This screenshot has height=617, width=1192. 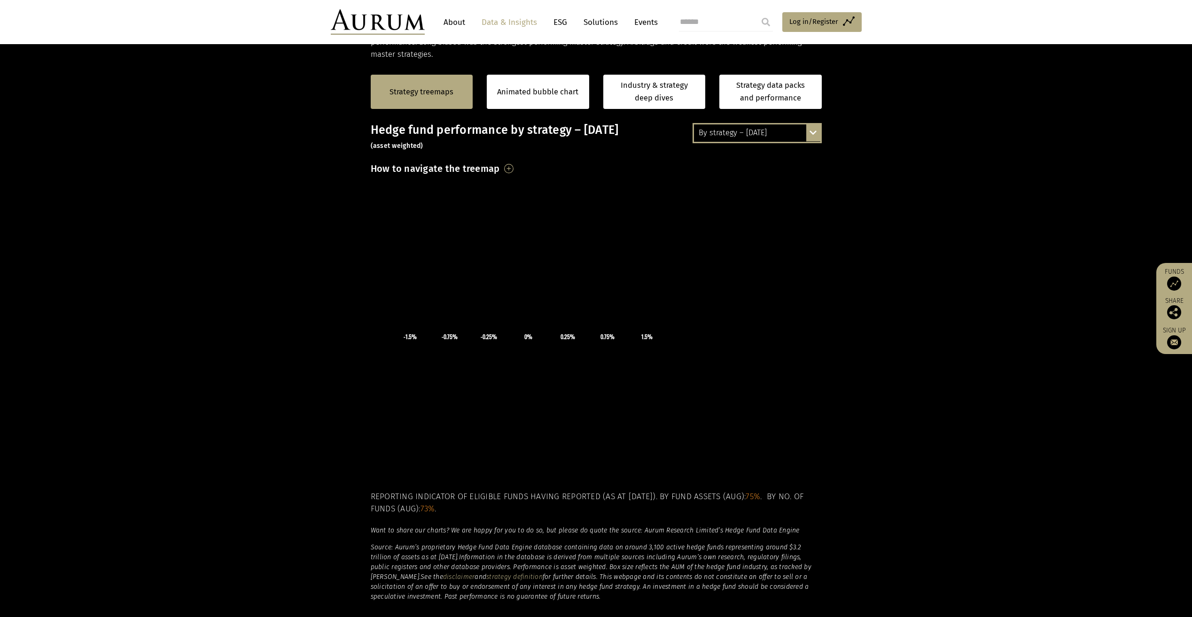 What do you see at coordinates (1174, 312) in the screenshot?
I see `img: Share this post` at bounding box center [1174, 312].